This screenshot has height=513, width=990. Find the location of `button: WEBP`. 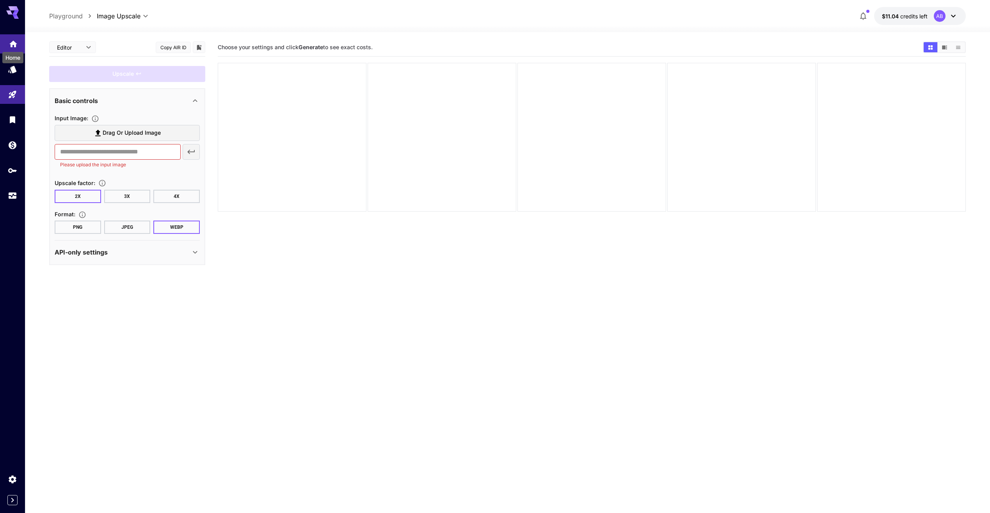

button: WEBP is located at coordinates (176, 227).